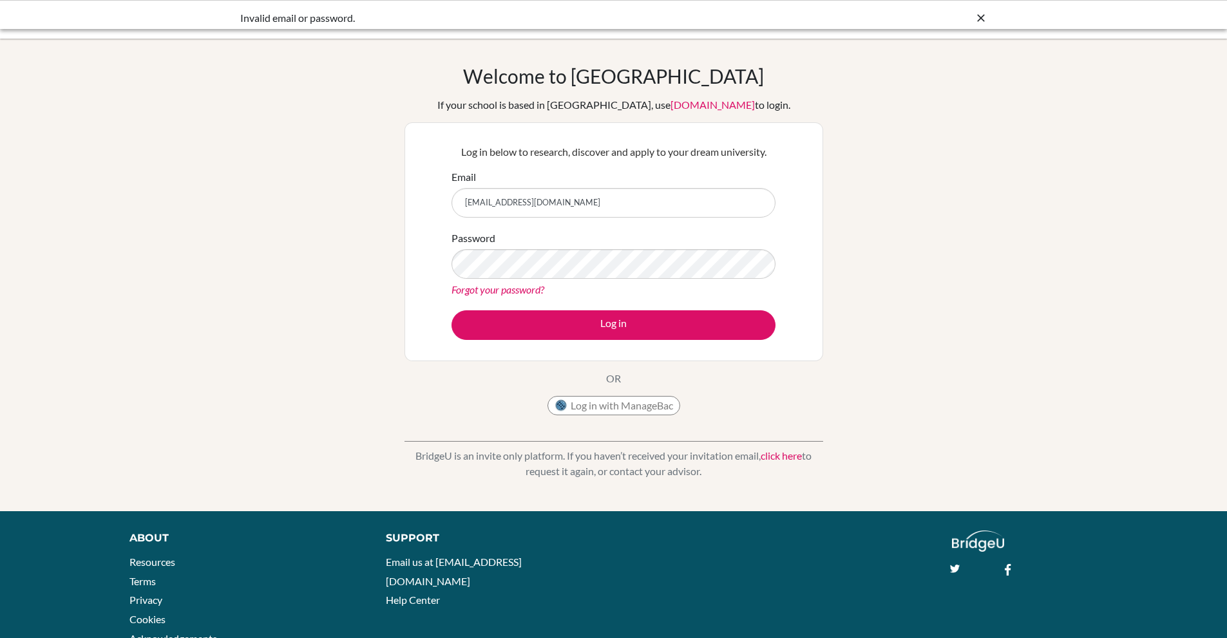 The height and width of the screenshot is (638, 1227). What do you see at coordinates (613, 325) in the screenshot?
I see `button: Log in` at bounding box center [613, 325].